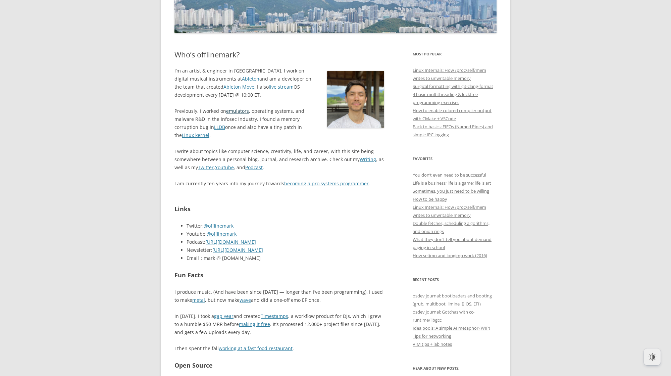  Describe the element at coordinates (449, 175) in the screenshot. I see `a: You don’t even need to be successful` at that location.